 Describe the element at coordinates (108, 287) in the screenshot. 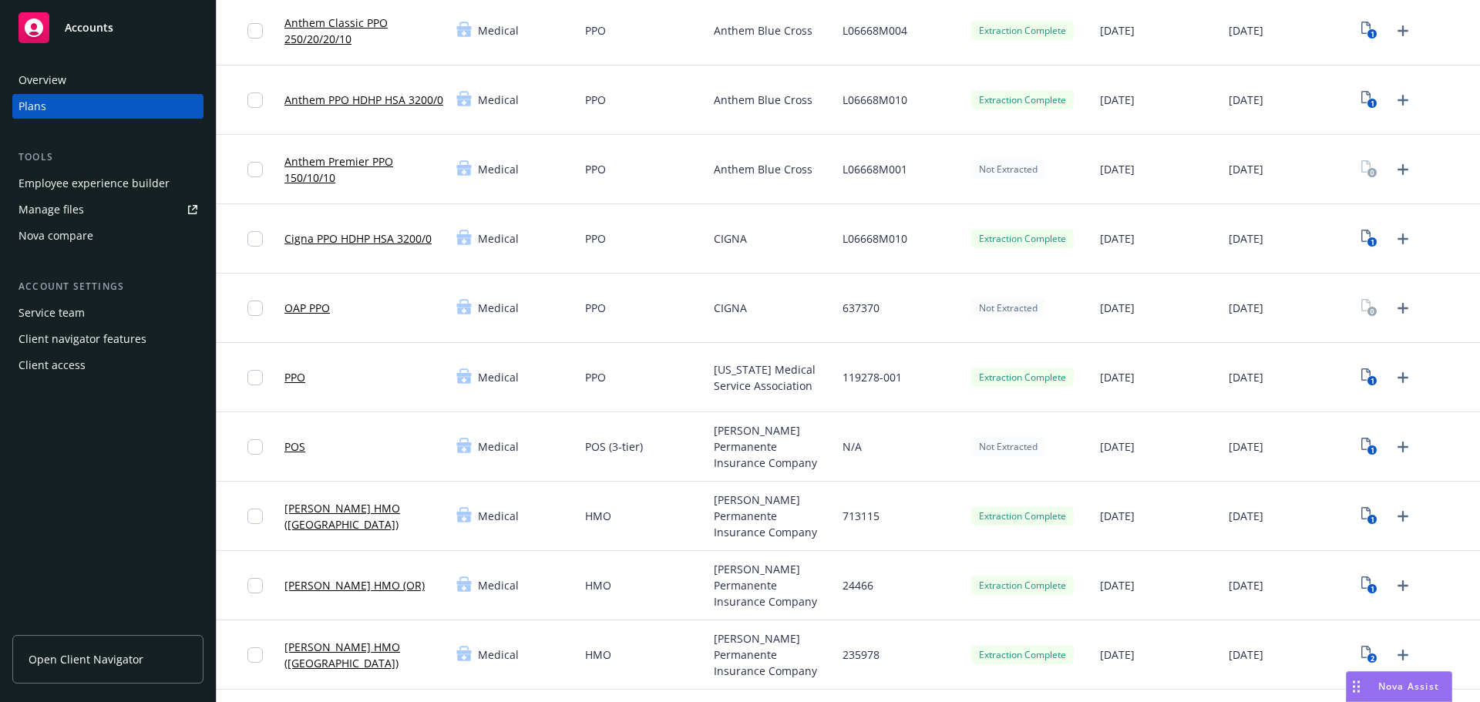

I see `div: Account settings` at that location.